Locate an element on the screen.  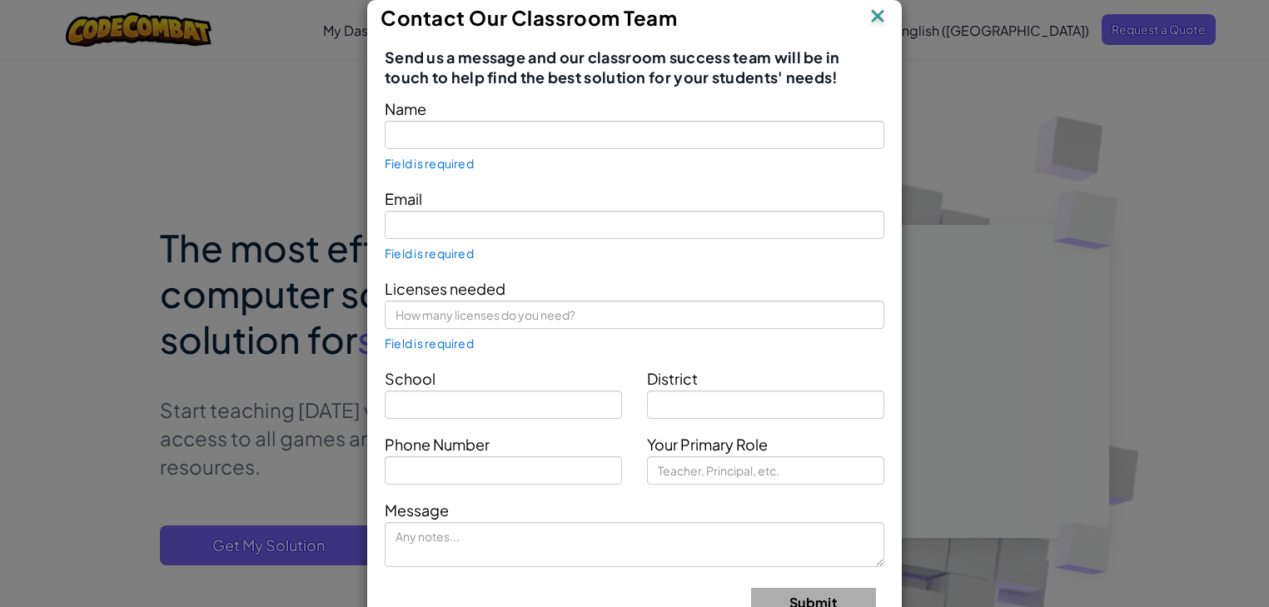
span: District is located at coordinates (672, 378).